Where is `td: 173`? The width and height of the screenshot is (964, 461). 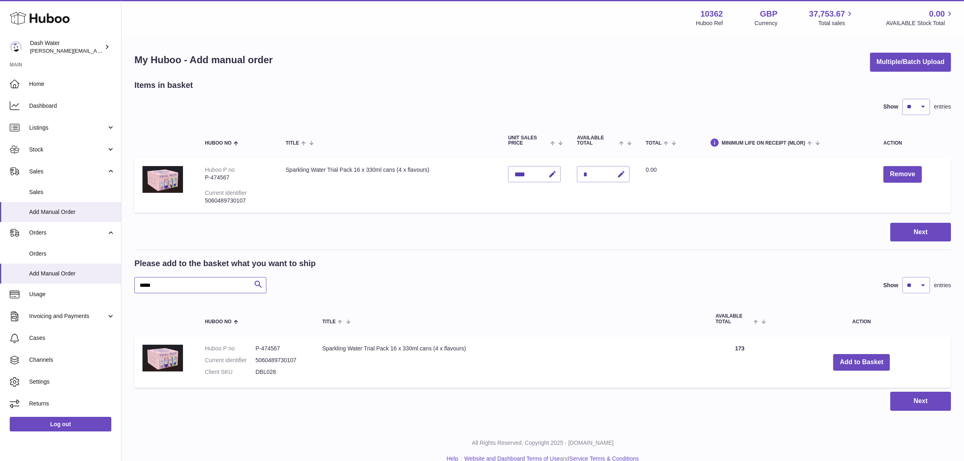
td: 173 is located at coordinates (740, 362).